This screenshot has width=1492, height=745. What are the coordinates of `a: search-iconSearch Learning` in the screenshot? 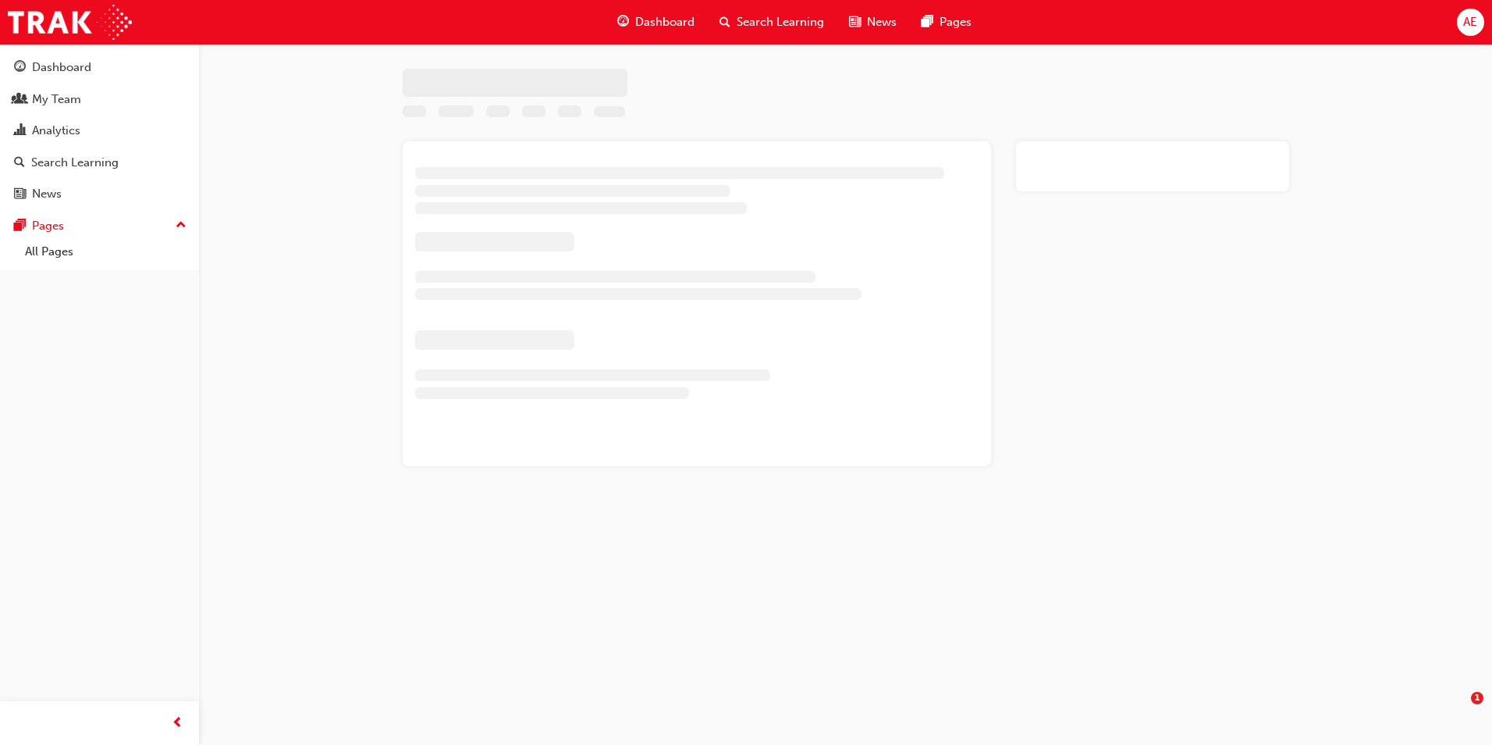 It's located at (772, 22).